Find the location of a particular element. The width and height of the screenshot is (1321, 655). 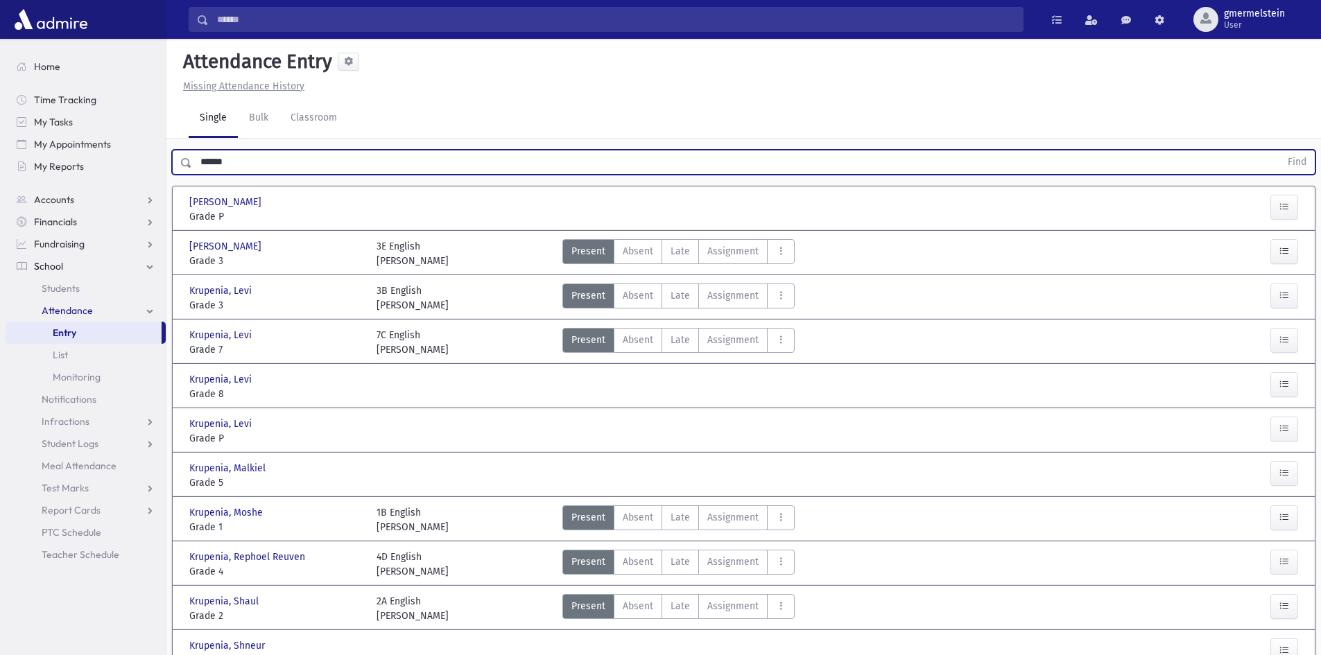

a: Student Logs is located at coordinates (85, 444).